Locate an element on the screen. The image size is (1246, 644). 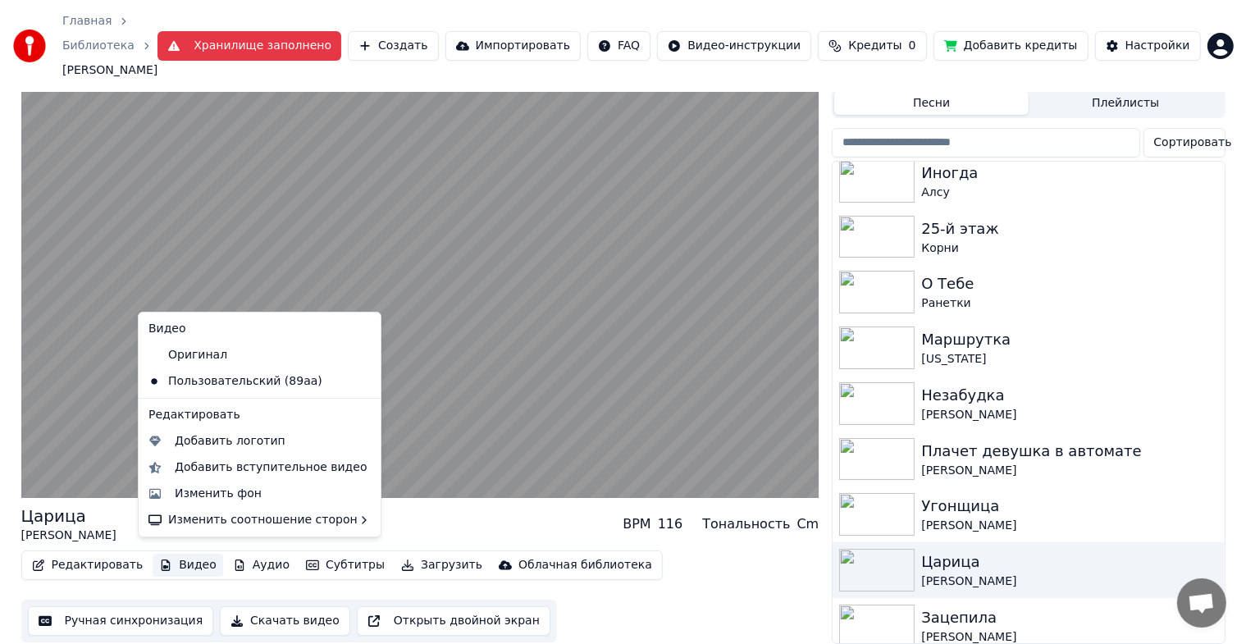
div: Открытый чат is located at coordinates (1202, 603).